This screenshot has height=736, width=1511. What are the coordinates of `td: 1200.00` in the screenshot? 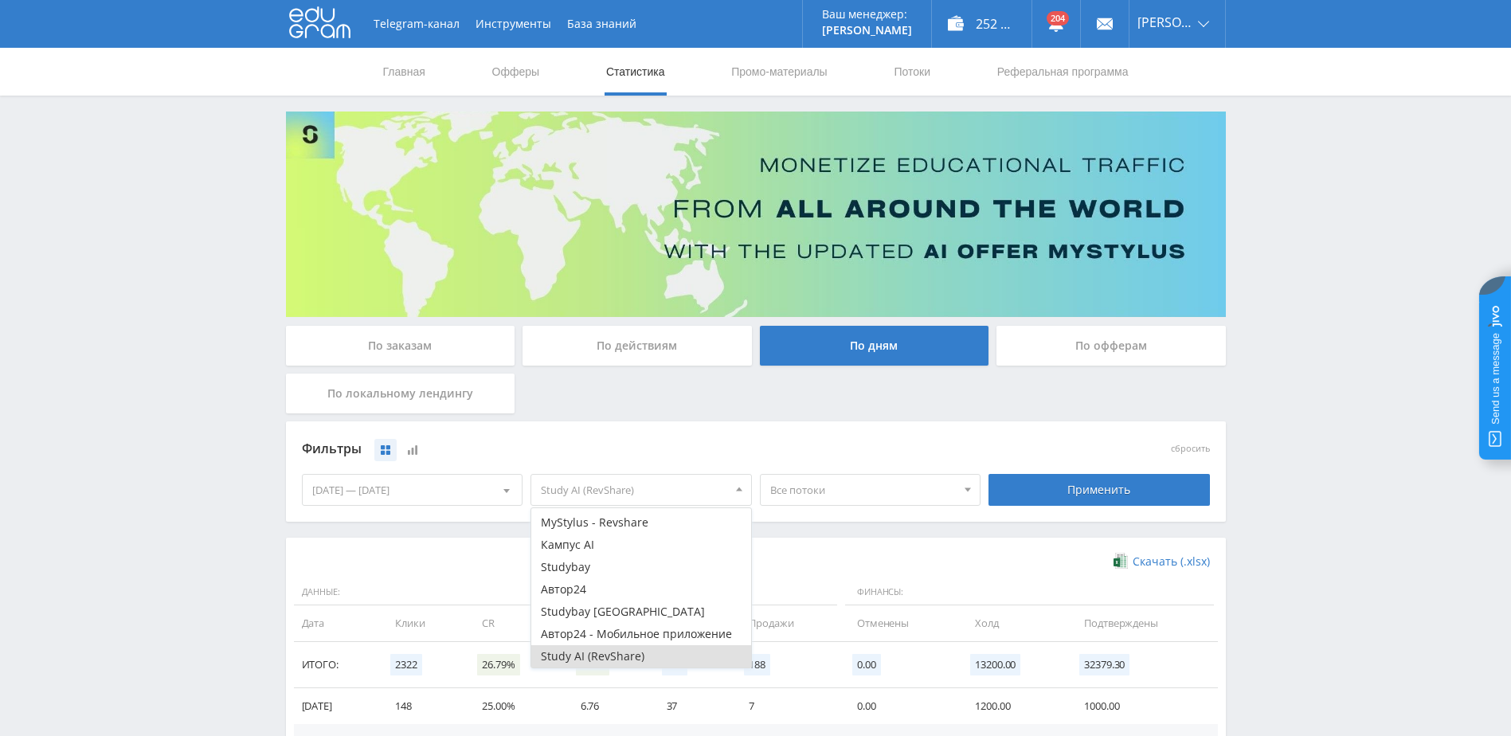 It's located at (1013, 706).